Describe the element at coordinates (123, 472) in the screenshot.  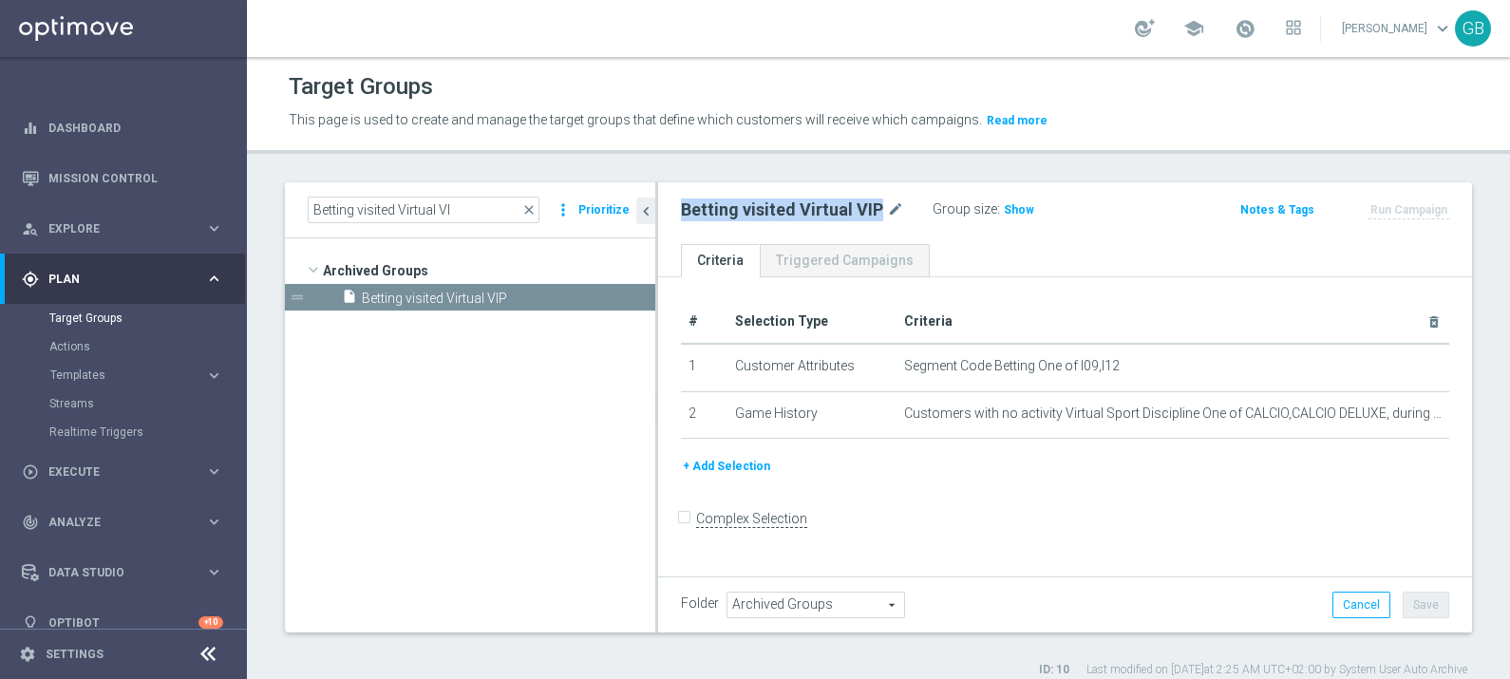
I see `div: play_circle_outline Execute keyboard_arrow_right` at that location.